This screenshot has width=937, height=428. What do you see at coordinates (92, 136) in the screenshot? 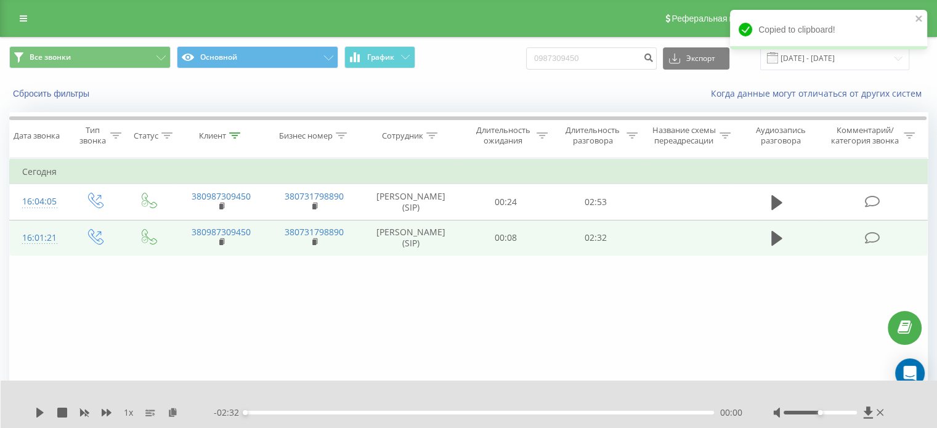
I see `div: Тип звонка` at bounding box center [92, 136].